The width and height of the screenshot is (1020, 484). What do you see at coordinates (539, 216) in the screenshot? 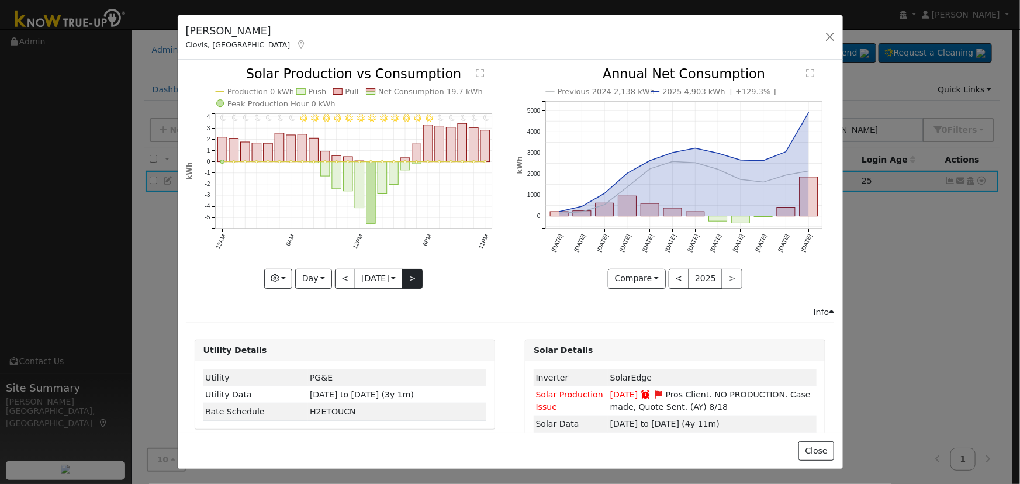
I see `text: 0` at bounding box center [539, 216].